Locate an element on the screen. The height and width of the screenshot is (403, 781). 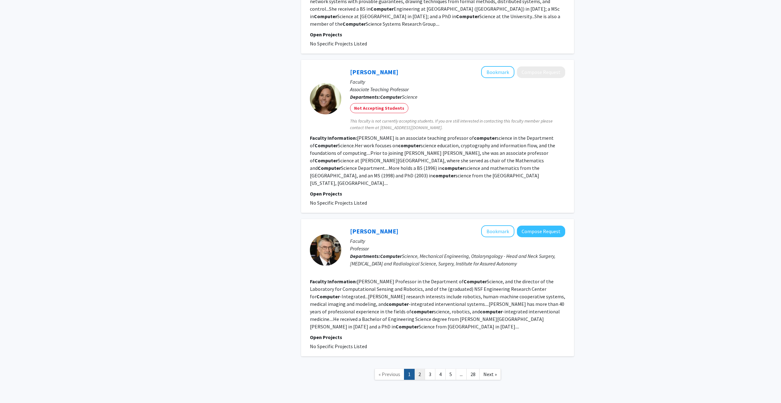
nav: Page navigation is located at coordinates (438, 375).